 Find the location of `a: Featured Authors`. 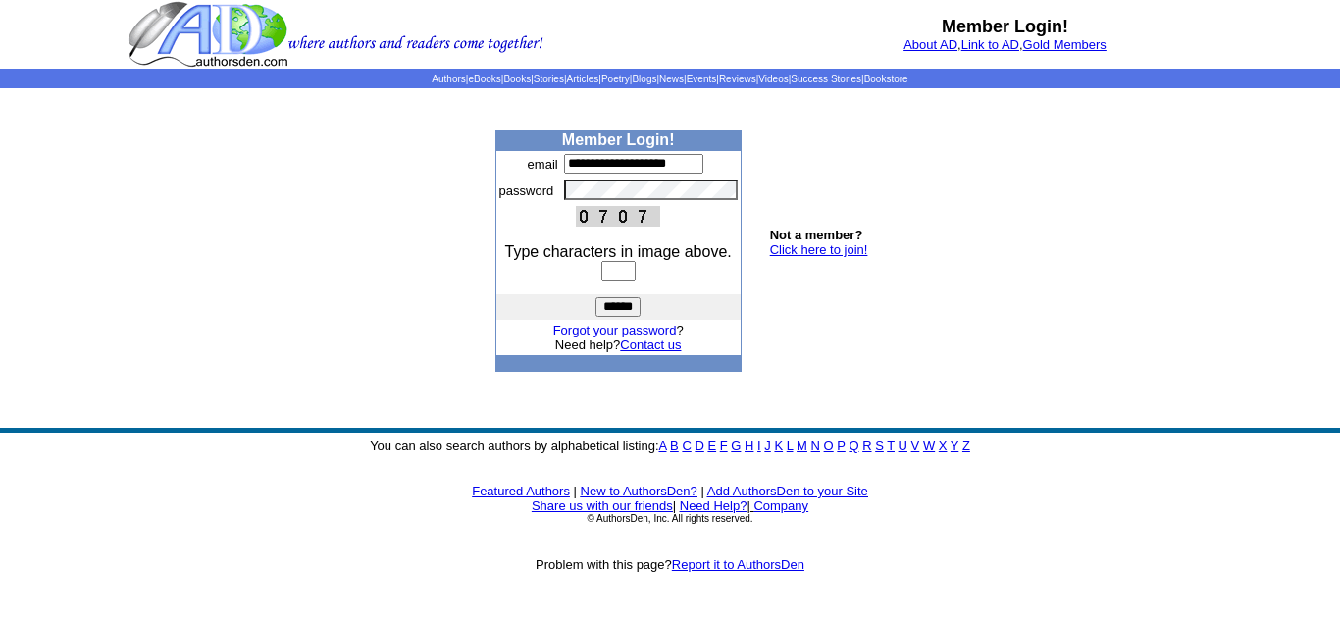

a: Featured Authors is located at coordinates (521, 490).